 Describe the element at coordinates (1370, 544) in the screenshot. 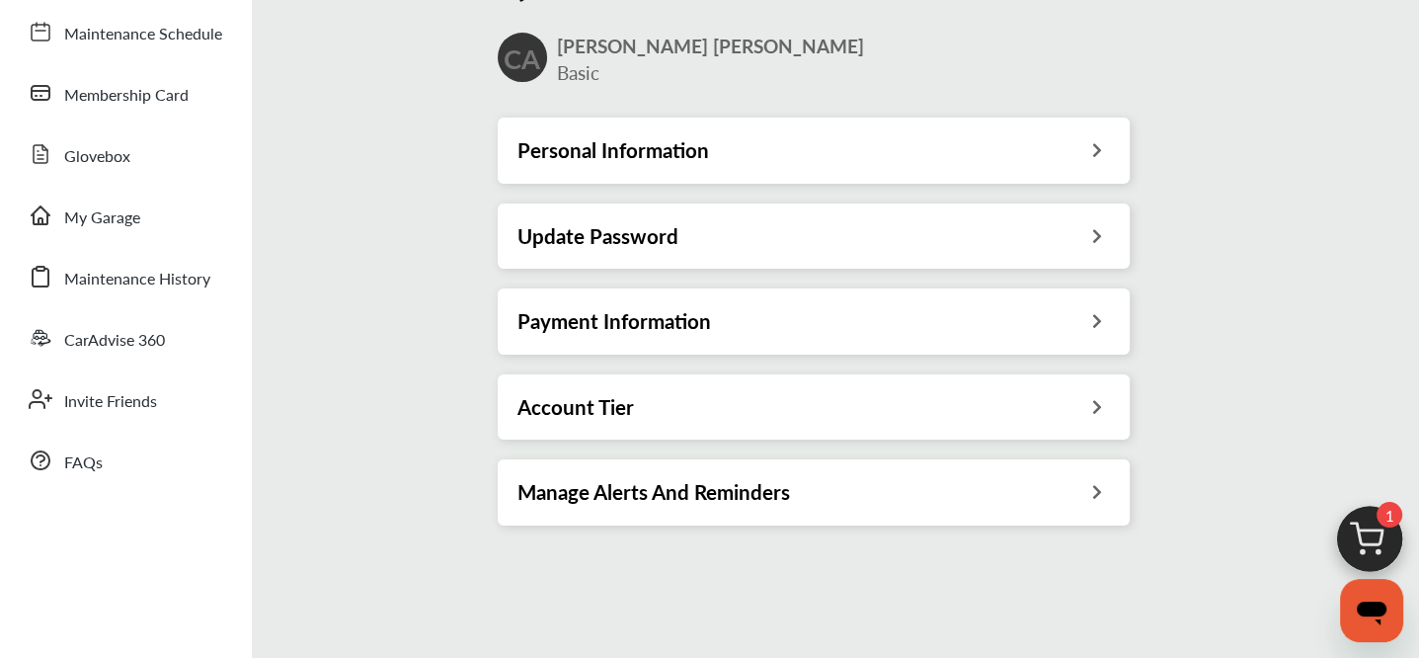

I see `img: cart_icon.3d0951e8.svg` at that location.